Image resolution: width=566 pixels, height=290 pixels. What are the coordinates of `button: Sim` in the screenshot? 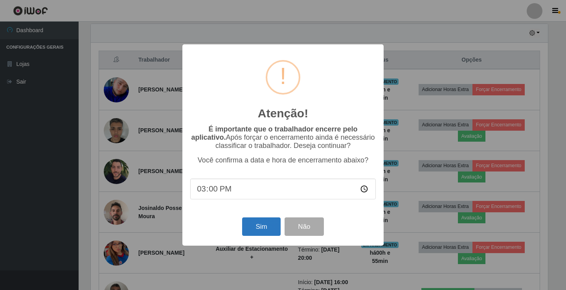 It's located at (261, 227).